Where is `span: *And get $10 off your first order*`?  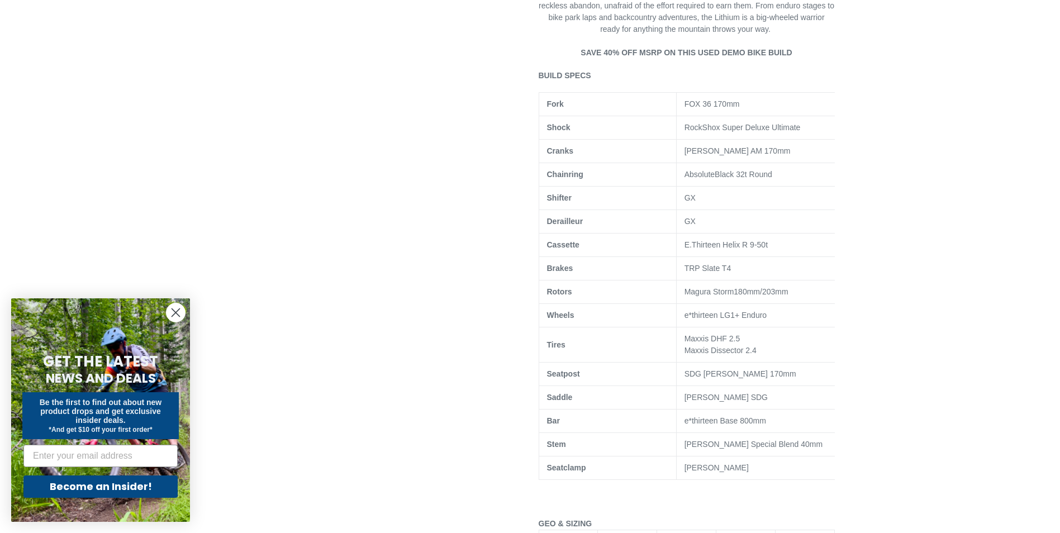 span: *And get $10 off your first order* is located at coordinates (100, 430).